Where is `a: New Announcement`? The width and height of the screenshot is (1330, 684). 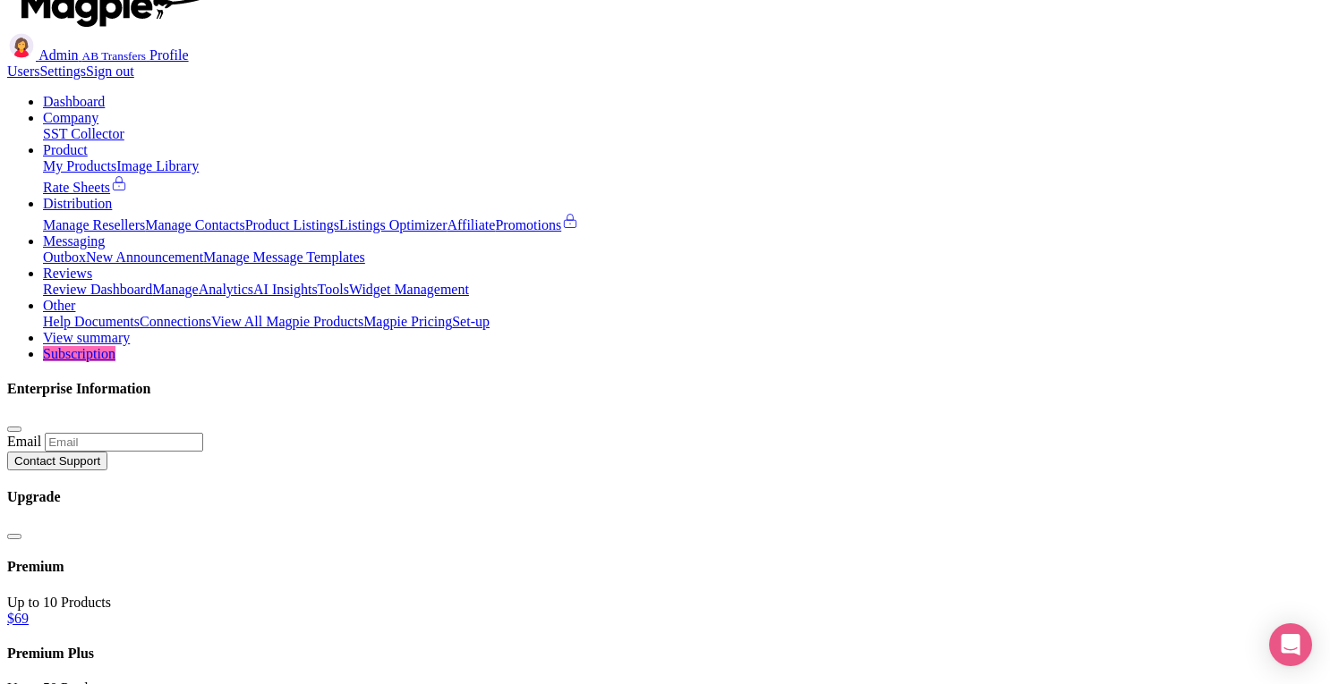 a: New Announcement is located at coordinates (144, 257).